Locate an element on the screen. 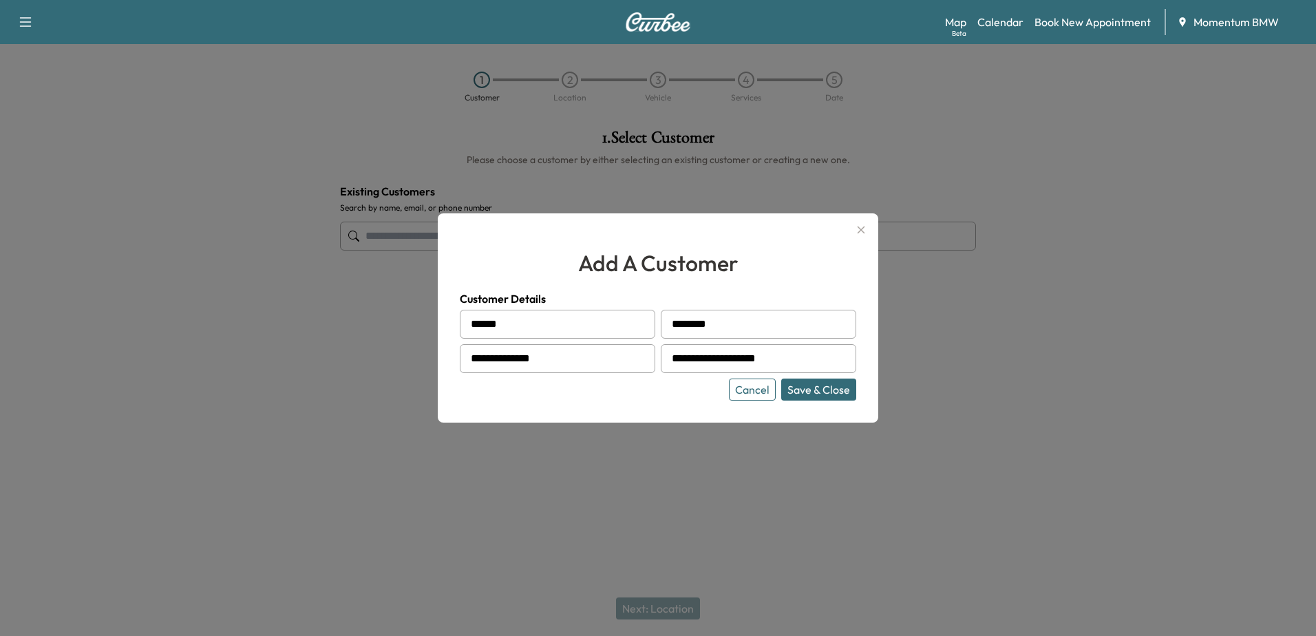 Image resolution: width=1316 pixels, height=636 pixels. div: Beta is located at coordinates (958, 33).